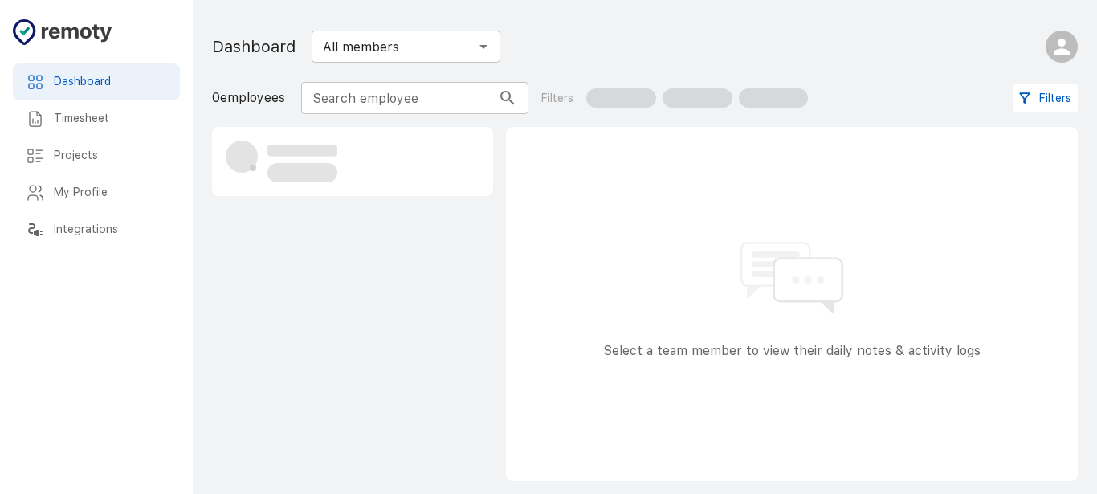 The image size is (1097, 494). I want to click on p: Filters, so click(557, 98).